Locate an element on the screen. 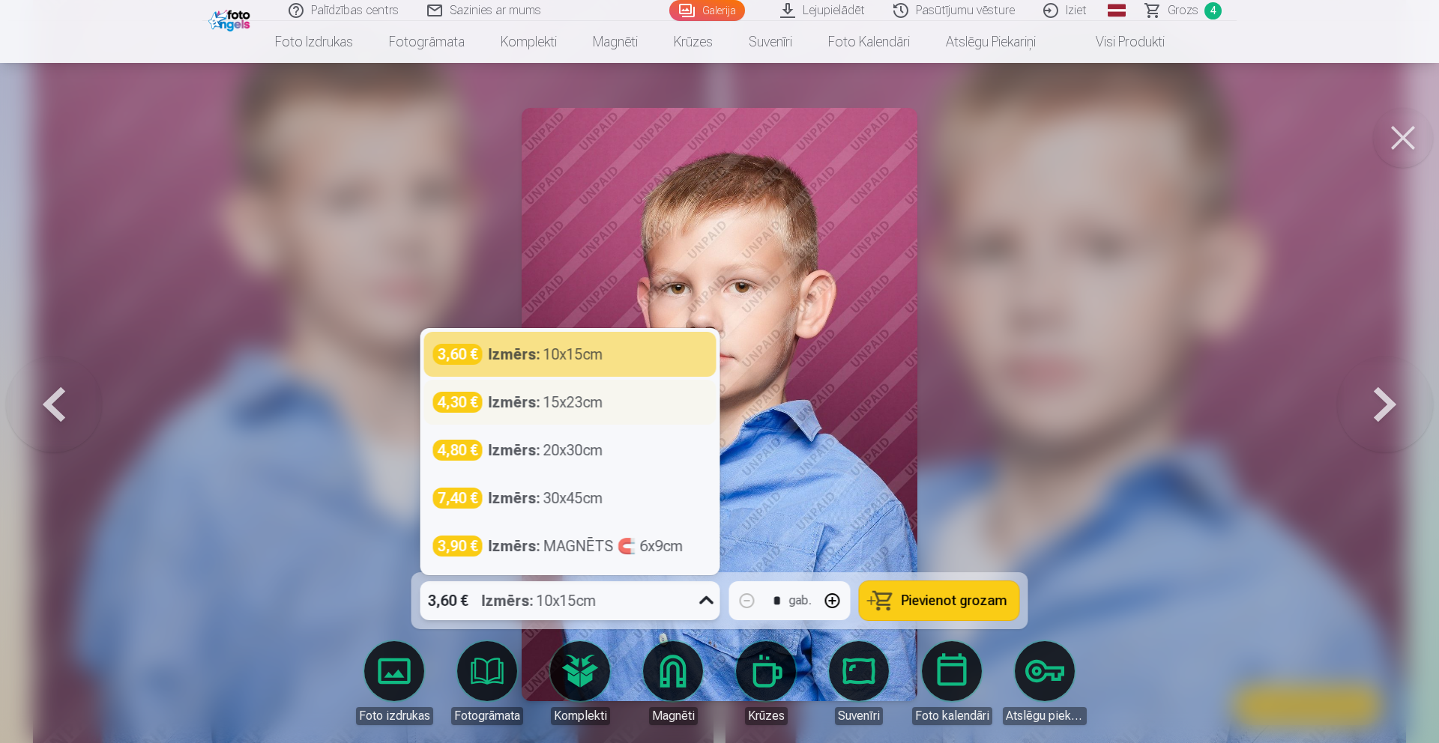 The image size is (1439, 743). div: gab. is located at coordinates (800, 601).